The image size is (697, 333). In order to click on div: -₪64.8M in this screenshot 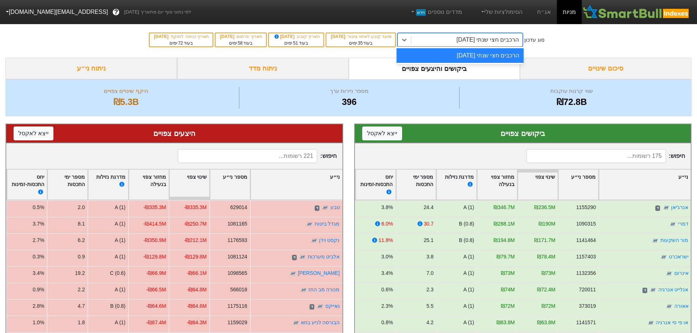, I will do `click(197, 290)`.